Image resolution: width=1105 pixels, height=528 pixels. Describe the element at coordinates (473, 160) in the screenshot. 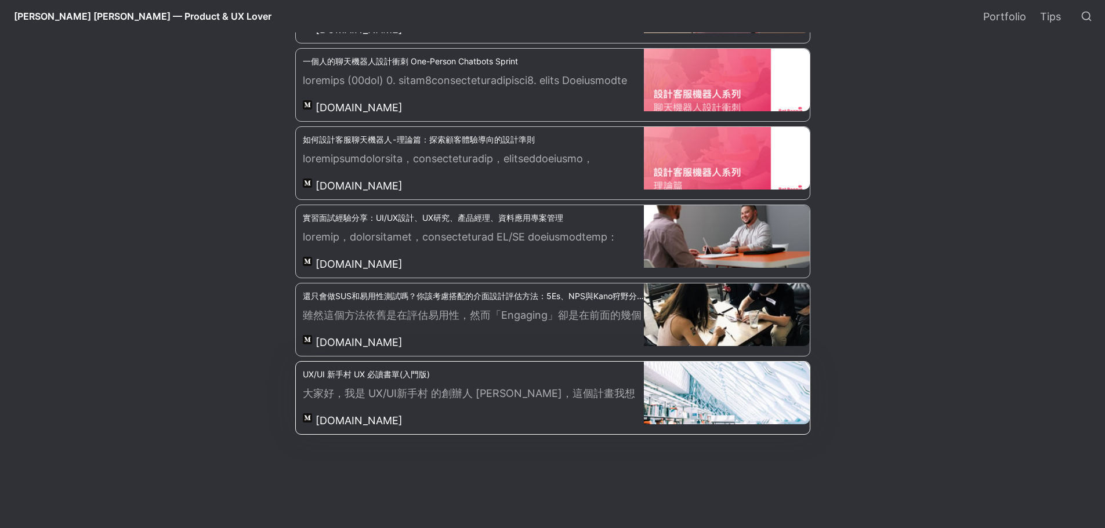

I see `p: loremipsumdolorsita，consecteturadip，elitseddoeiusmo，temporinci、utlaboreetdol。magn AliQuaeni admin...` at that location.